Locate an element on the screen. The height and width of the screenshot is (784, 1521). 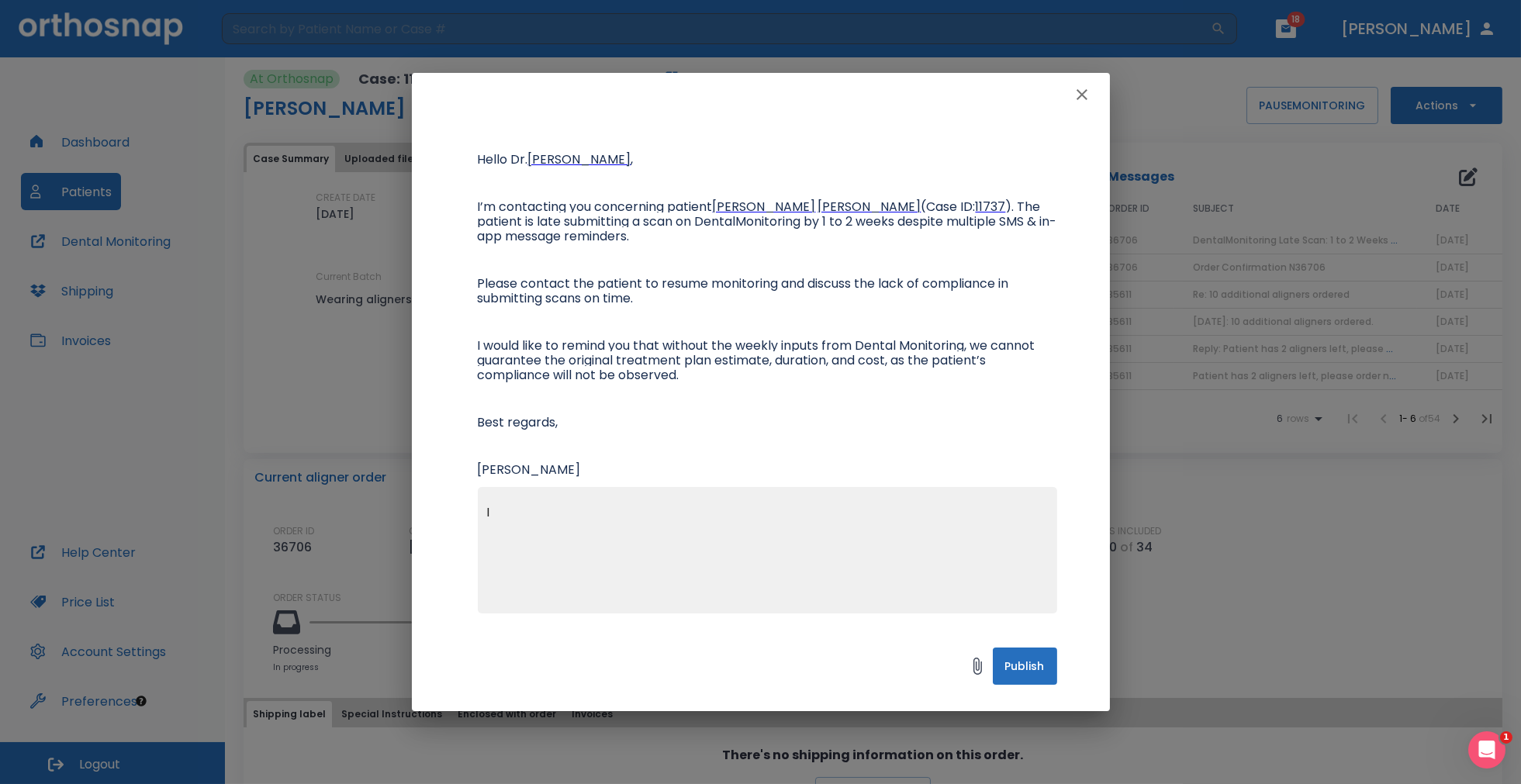
span: I’m contacting you concerning patient is located at coordinates (595, 206).